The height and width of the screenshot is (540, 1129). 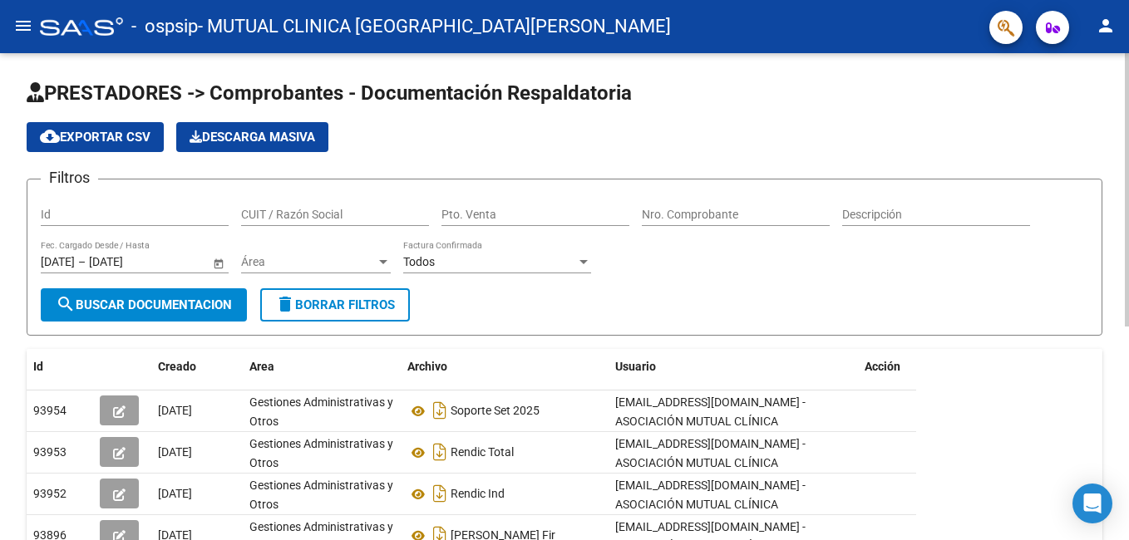 I want to click on span: Acción, so click(x=882, y=366).